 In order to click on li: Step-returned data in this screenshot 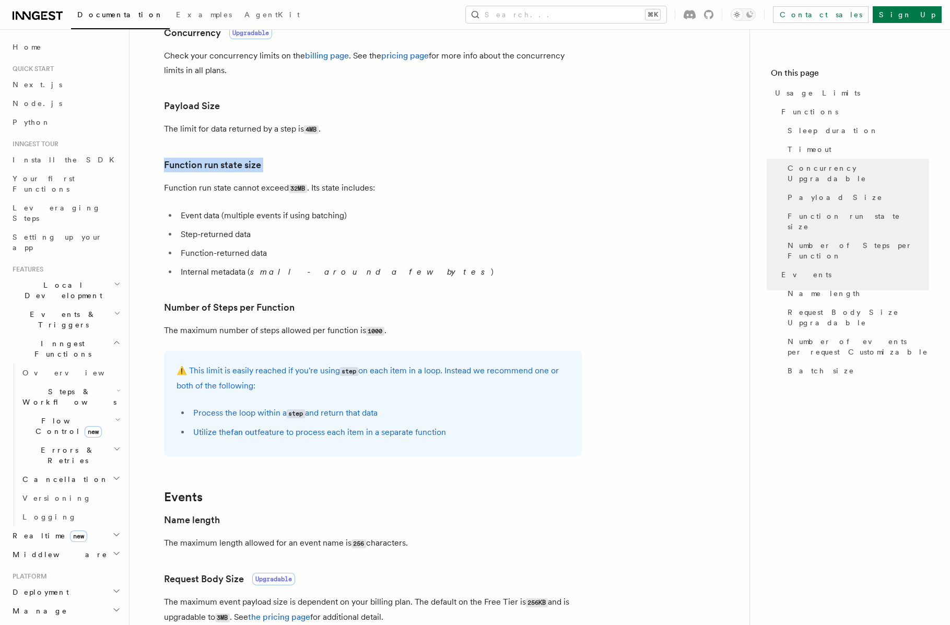, I will do `click(380, 234)`.